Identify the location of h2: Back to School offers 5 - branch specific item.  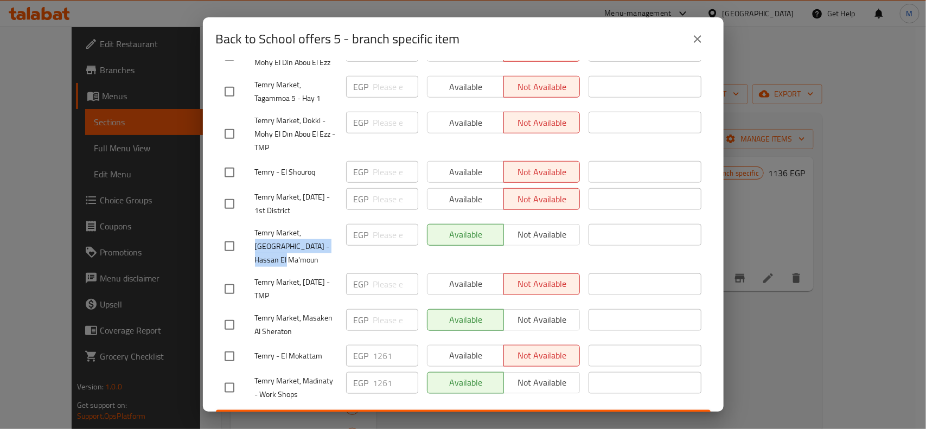
(338, 39).